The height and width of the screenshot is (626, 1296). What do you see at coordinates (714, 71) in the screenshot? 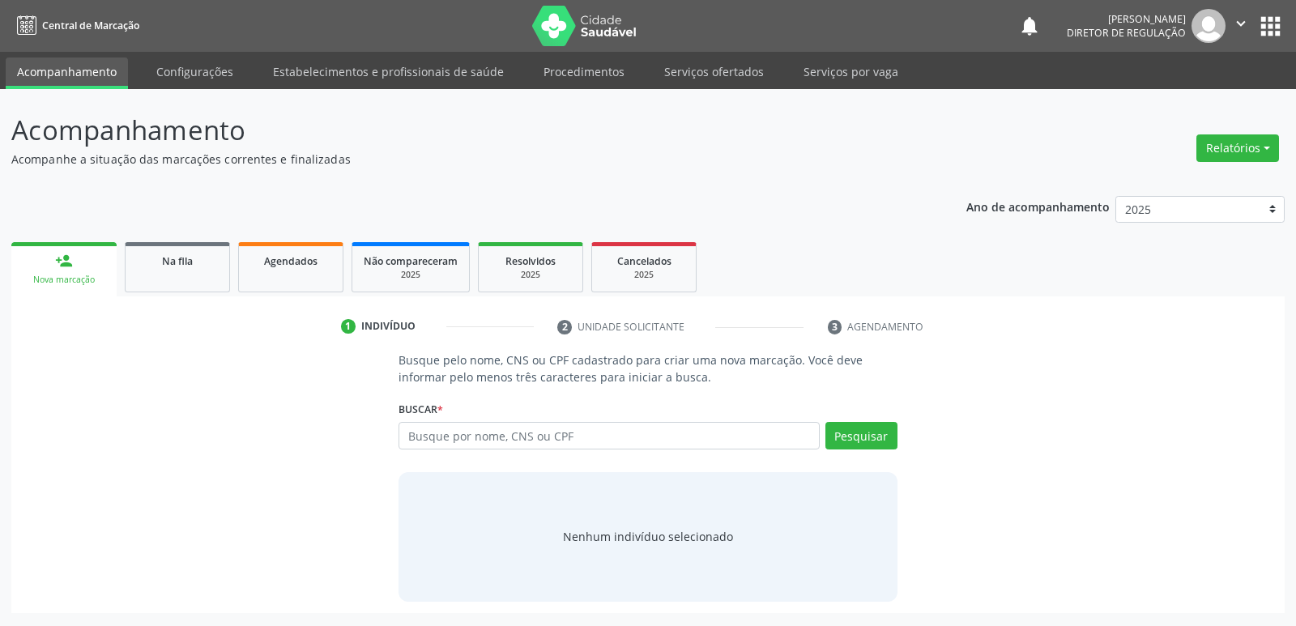
I see `a: Serviços ofertados` at bounding box center [714, 71].